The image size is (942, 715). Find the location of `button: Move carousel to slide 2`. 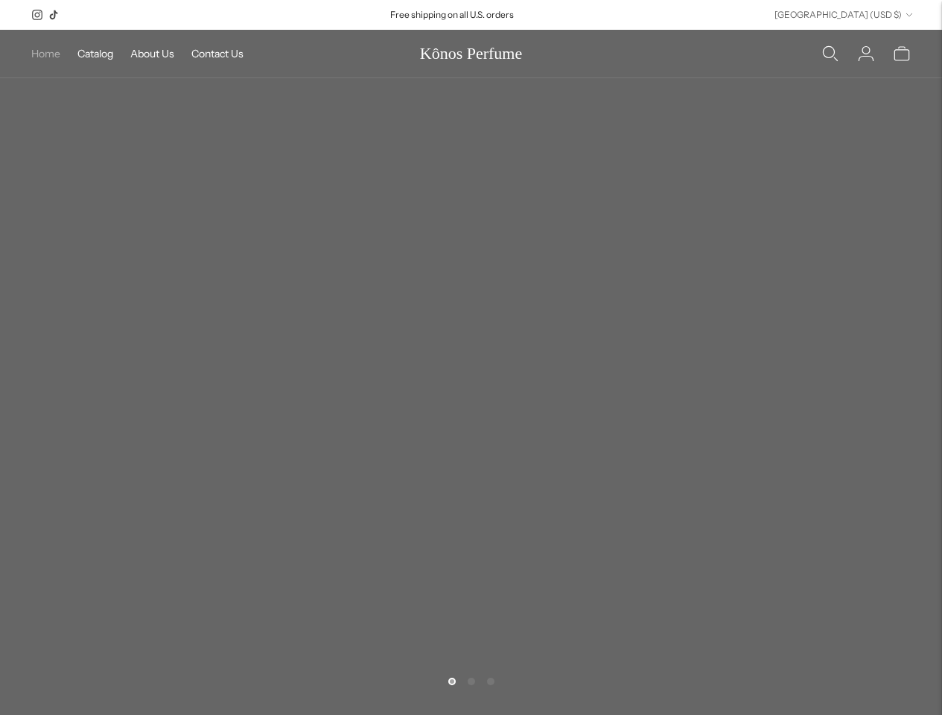

button: Move carousel to slide 2 is located at coordinates (471, 681).